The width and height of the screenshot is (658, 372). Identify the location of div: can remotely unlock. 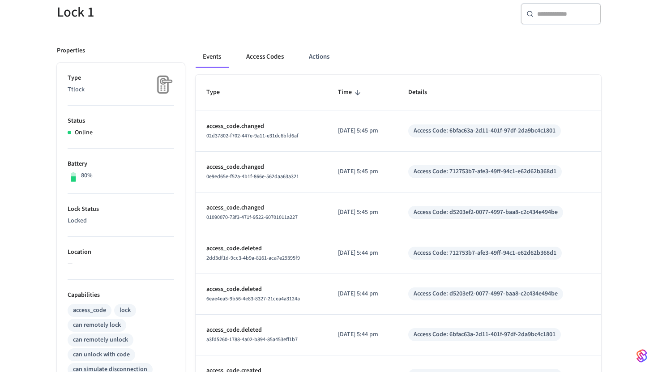
(100, 340).